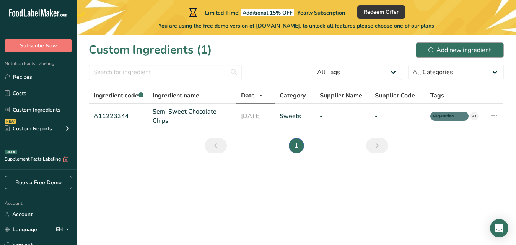 This screenshot has width=516, height=245. What do you see at coordinates (10, 122) in the screenshot?
I see `div: NEW` at bounding box center [10, 122].